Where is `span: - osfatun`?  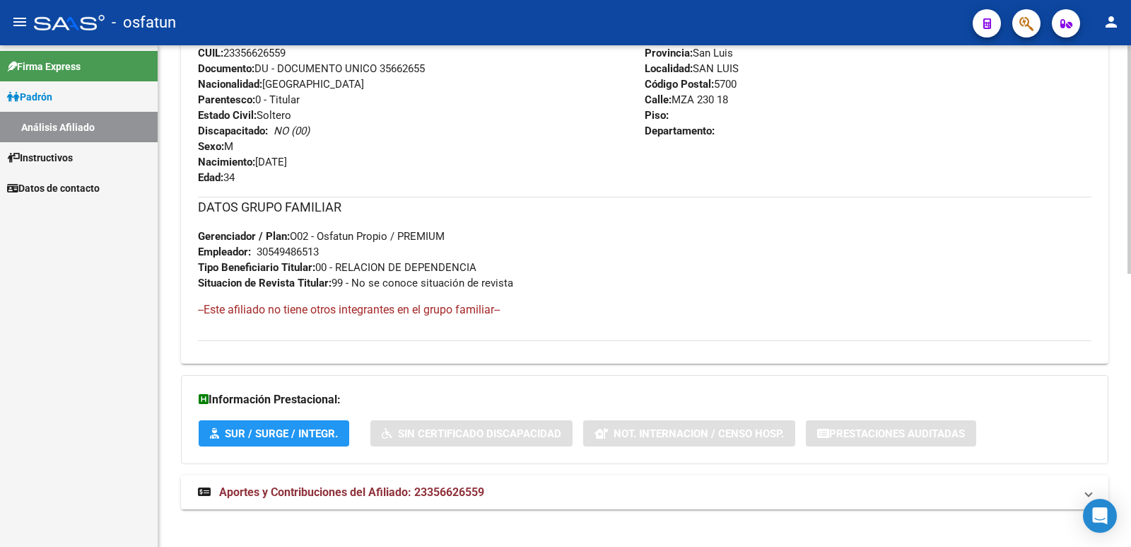
span: - osfatun is located at coordinates (144, 23).